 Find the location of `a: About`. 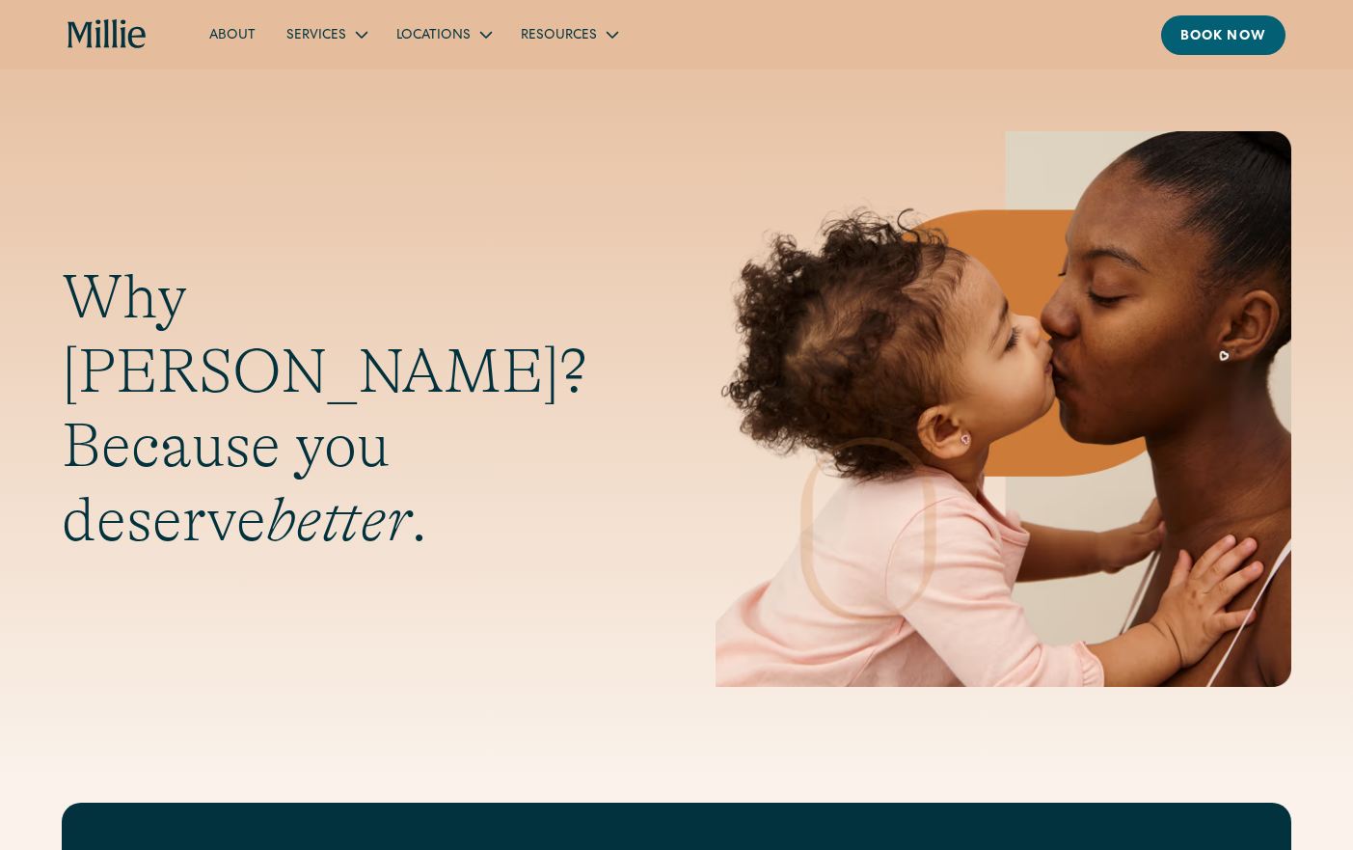

a: About is located at coordinates (232, 34).